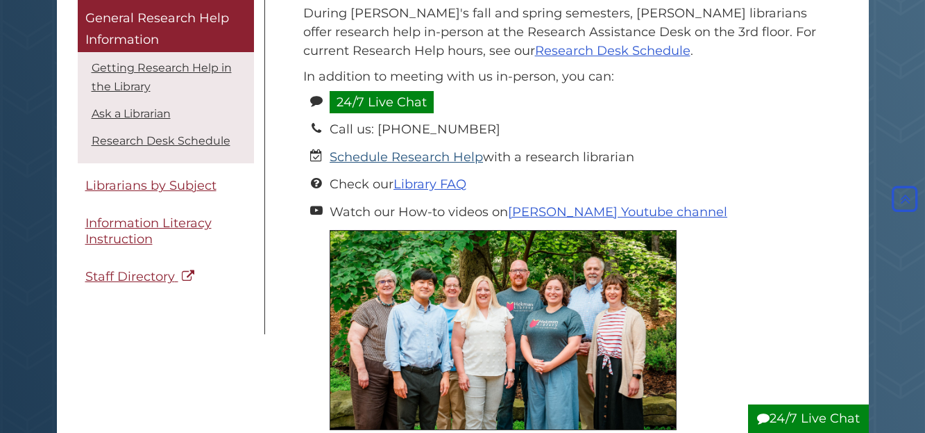 Image resolution: width=925 pixels, height=433 pixels. Describe the element at coordinates (157, 29) in the screenshot. I see `span: General Research Help Information` at that location.